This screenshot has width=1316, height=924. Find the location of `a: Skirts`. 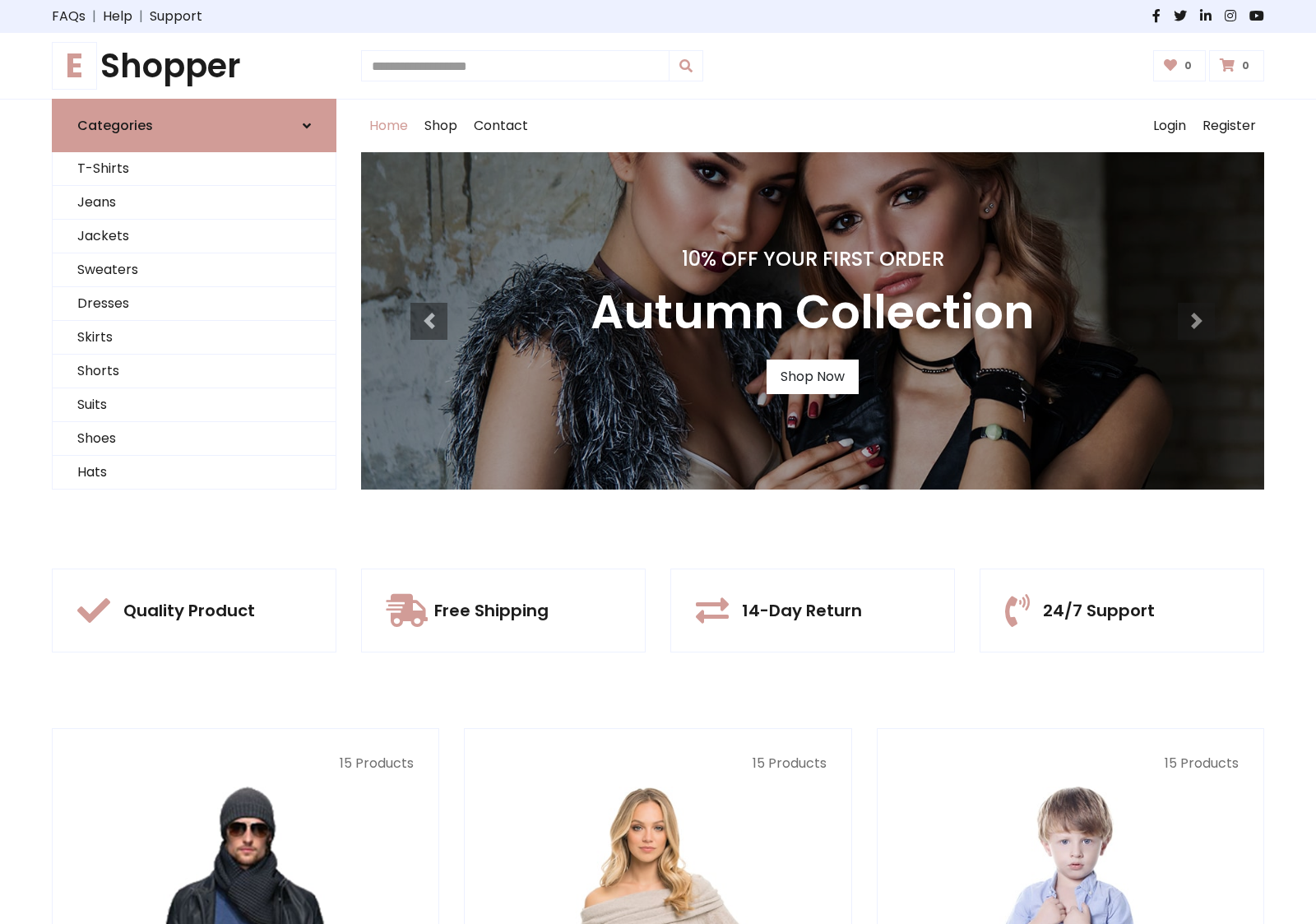

a: Skirts is located at coordinates (194, 337).